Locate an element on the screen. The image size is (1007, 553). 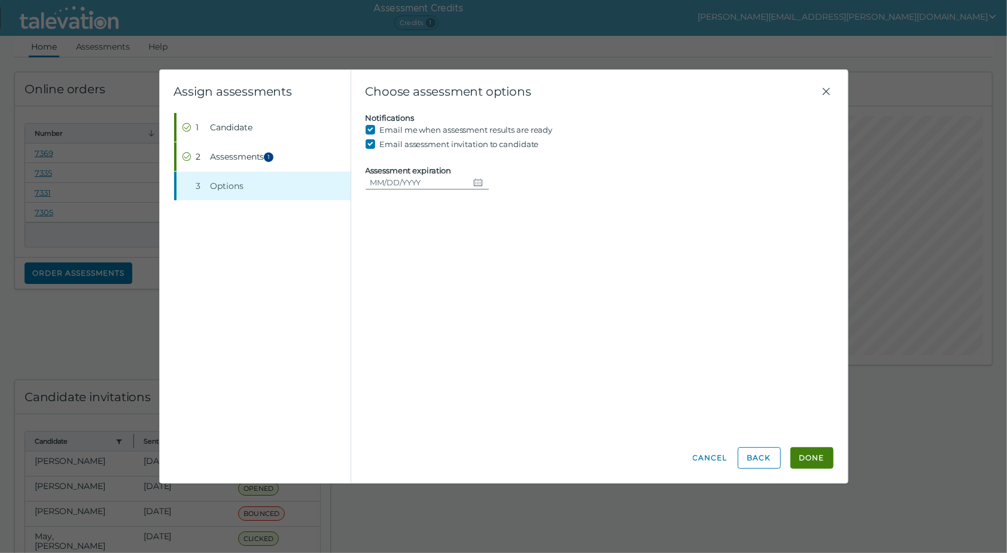
div: 2 is located at coordinates (201, 157).